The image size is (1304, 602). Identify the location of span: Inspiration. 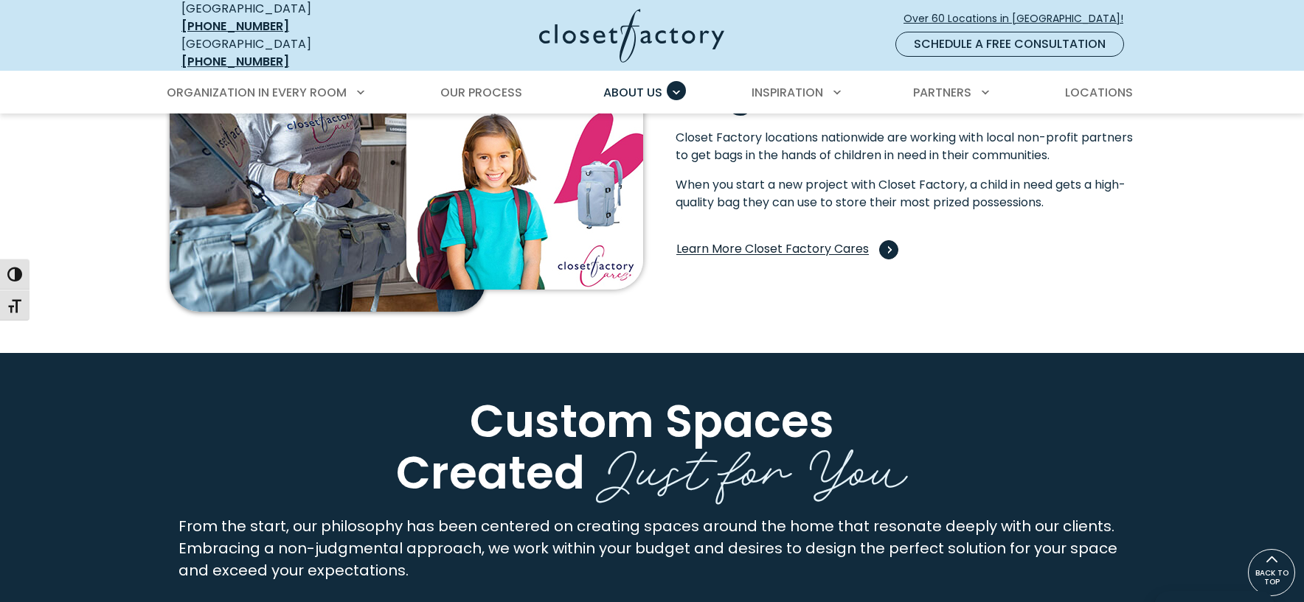
(787, 92).